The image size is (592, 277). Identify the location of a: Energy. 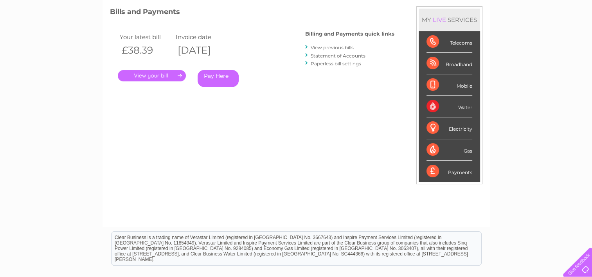
(482, 36).